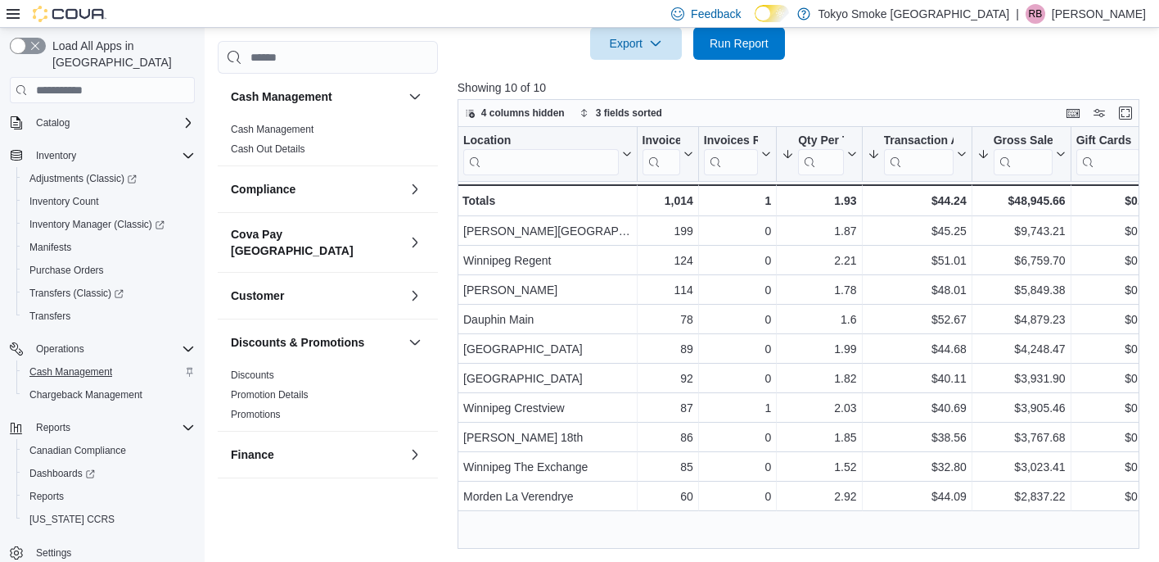  Describe the element at coordinates (1126, 113) in the screenshot. I see `button: Enter fullscreen` at that location.